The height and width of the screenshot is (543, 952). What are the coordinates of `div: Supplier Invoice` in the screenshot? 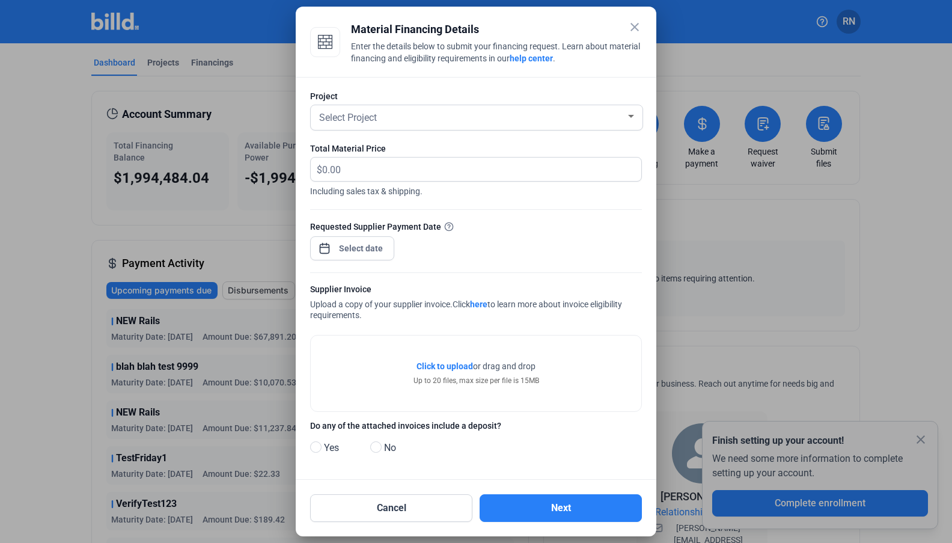 It's located at (476, 290).